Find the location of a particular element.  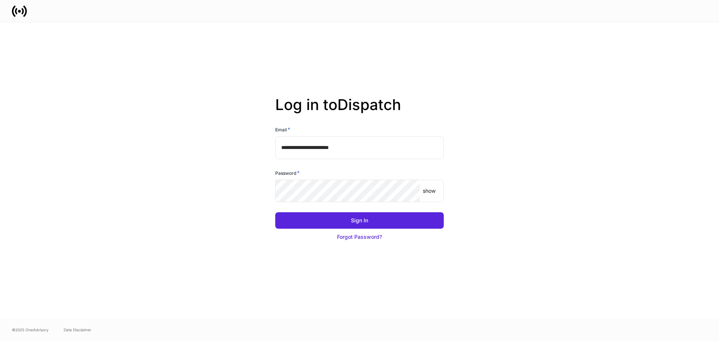

h6: Email is located at coordinates (283, 130).